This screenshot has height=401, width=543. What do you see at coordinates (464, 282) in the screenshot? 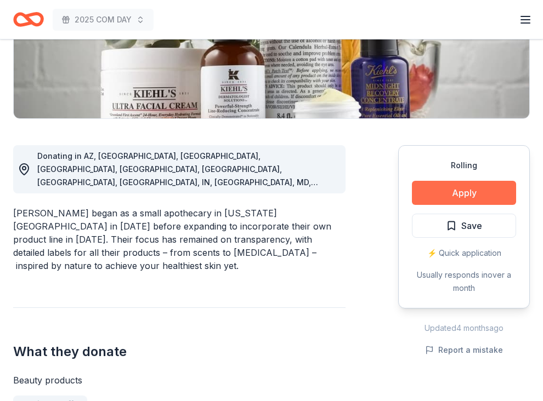
I see `div: Usually responds in over a month` at bounding box center [464, 282].